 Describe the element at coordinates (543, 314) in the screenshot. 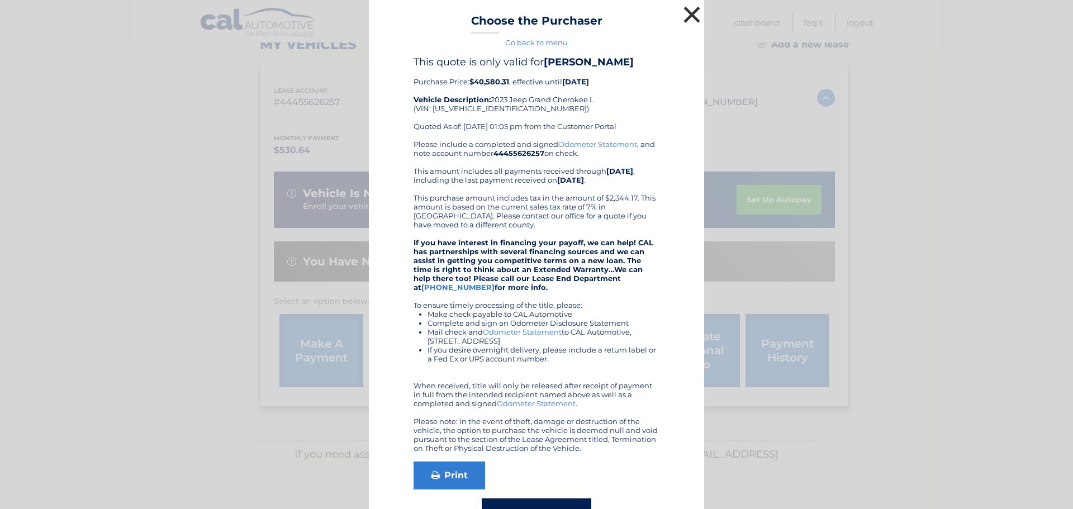

I see `li: Make check payable to CAL Automotive` at that location.